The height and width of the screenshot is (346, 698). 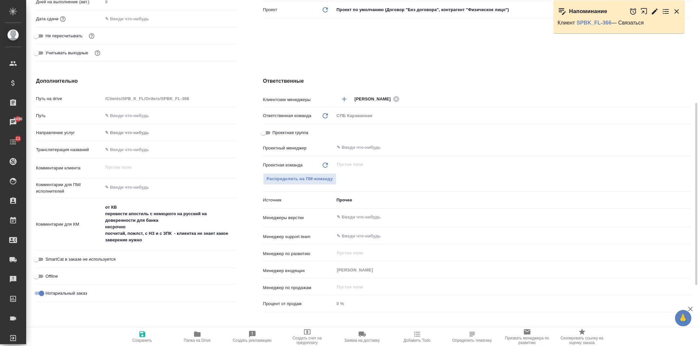 What do you see at coordinates (299, 254) in the screenshot?
I see `p: Менеджер по развитию` at bounding box center [299, 254].